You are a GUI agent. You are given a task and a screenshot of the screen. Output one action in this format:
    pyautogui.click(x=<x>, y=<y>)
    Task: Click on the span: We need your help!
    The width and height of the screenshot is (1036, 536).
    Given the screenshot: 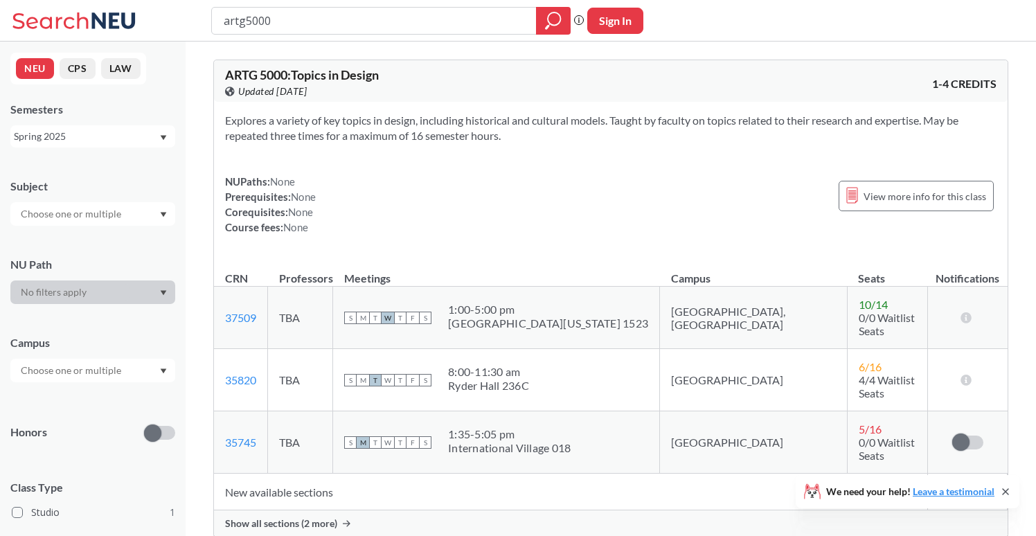 What is the action you would take?
    pyautogui.click(x=910, y=492)
    